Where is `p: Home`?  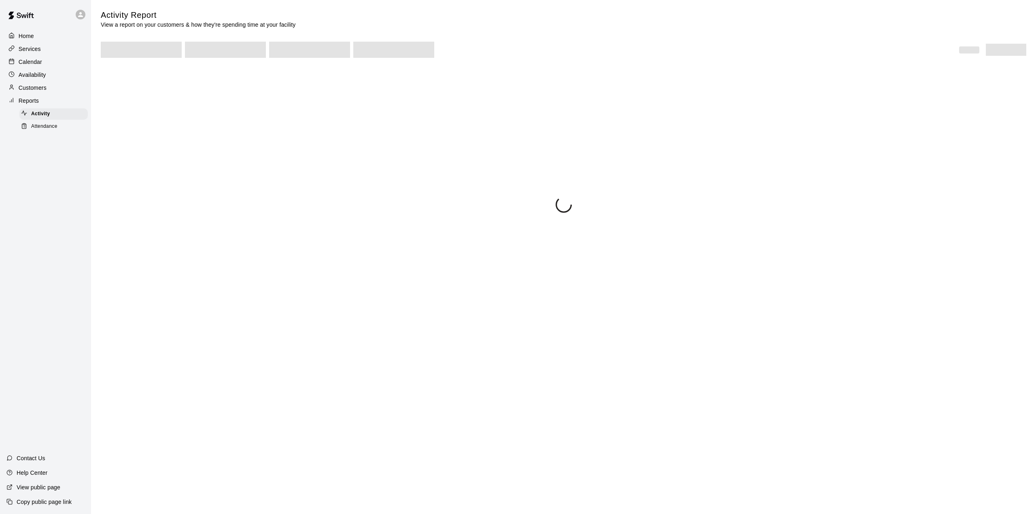 p: Home is located at coordinates (26, 36).